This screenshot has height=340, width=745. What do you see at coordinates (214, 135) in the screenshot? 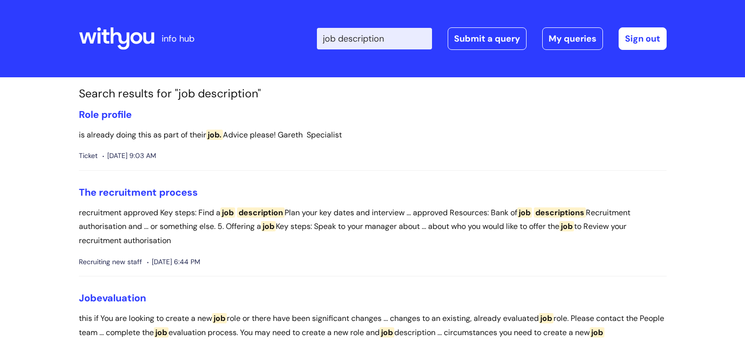
I see `span: job.` at bounding box center [214, 135].